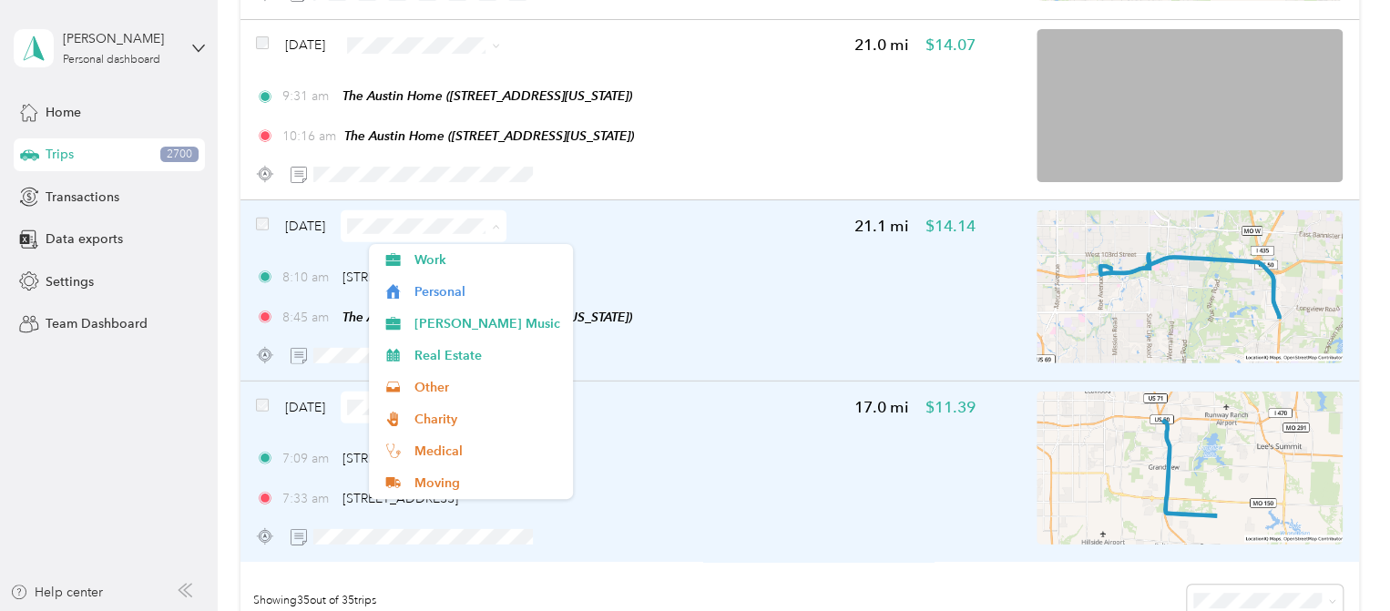 This screenshot has width=1390, height=611. Describe the element at coordinates (309, 136) in the screenshot. I see `span: 10:16 am` at that location.